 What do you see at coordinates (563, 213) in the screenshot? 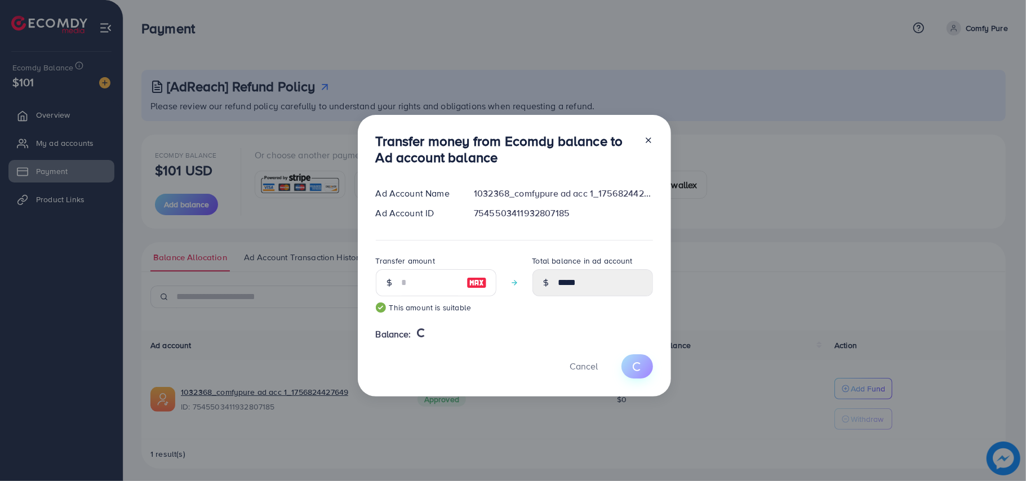
I see `div: 7545503411932807185` at bounding box center [563, 213].